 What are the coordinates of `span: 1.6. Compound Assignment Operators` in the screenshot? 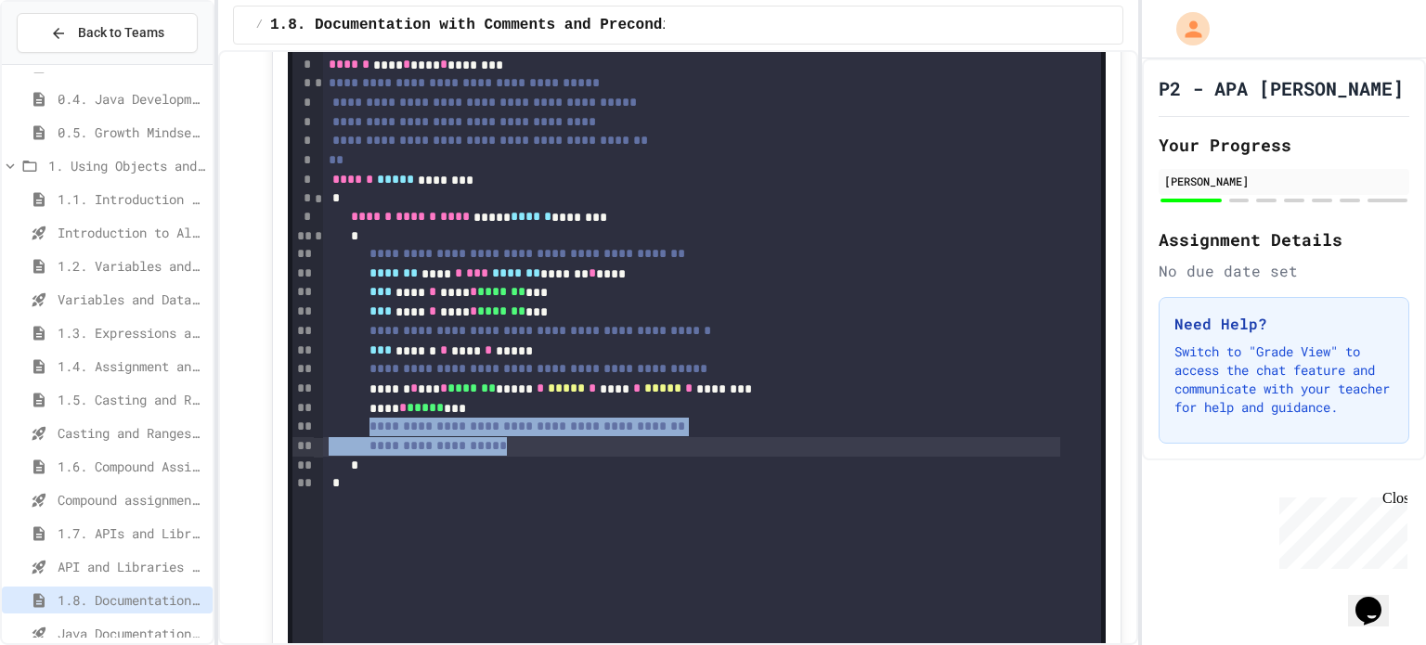 It's located at (131, 466).